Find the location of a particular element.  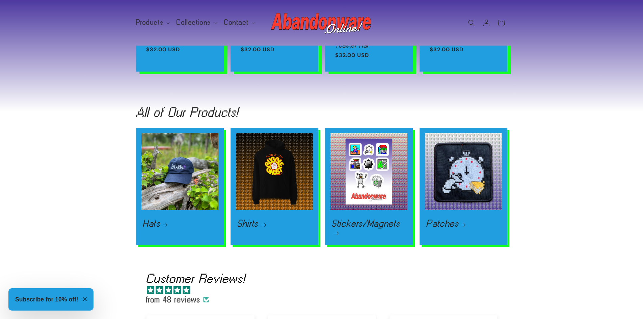

a: Patches is located at coordinates (463, 223).